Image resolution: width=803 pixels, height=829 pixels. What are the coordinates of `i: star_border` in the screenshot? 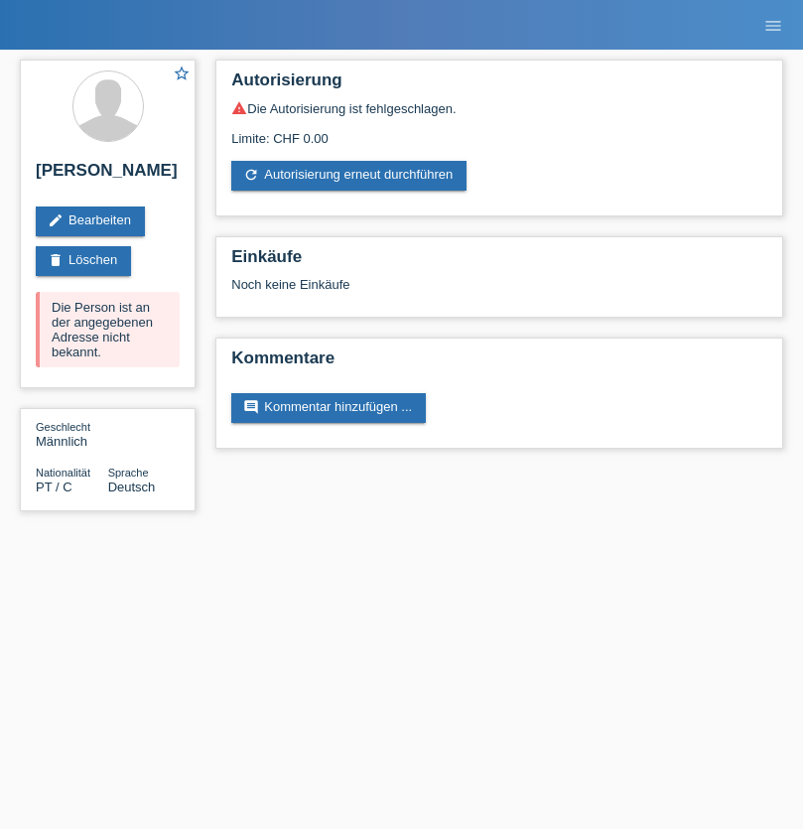 It's located at (182, 73).